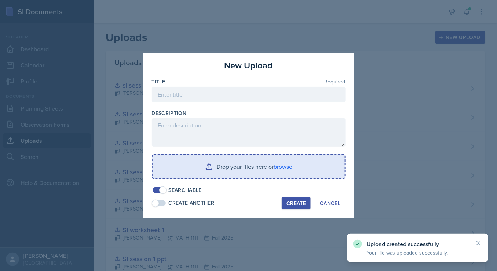  What do you see at coordinates (249, 66) in the screenshot?
I see `h3: New Upload` at bounding box center [249, 66].